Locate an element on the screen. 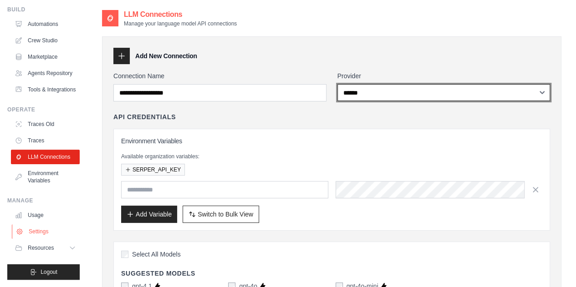 This screenshot has width=576, height=287. div: Manage is located at coordinates (43, 201).